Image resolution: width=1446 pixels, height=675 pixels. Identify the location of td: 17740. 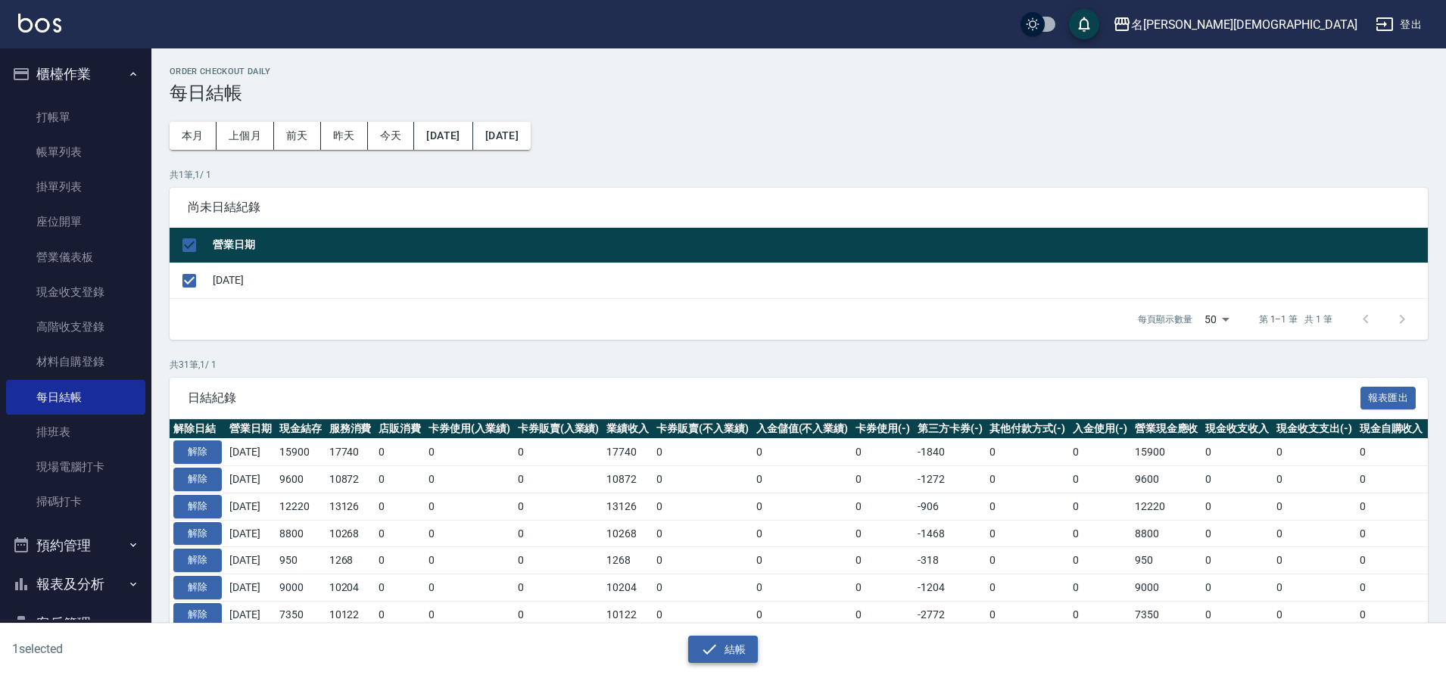
(350, 453).